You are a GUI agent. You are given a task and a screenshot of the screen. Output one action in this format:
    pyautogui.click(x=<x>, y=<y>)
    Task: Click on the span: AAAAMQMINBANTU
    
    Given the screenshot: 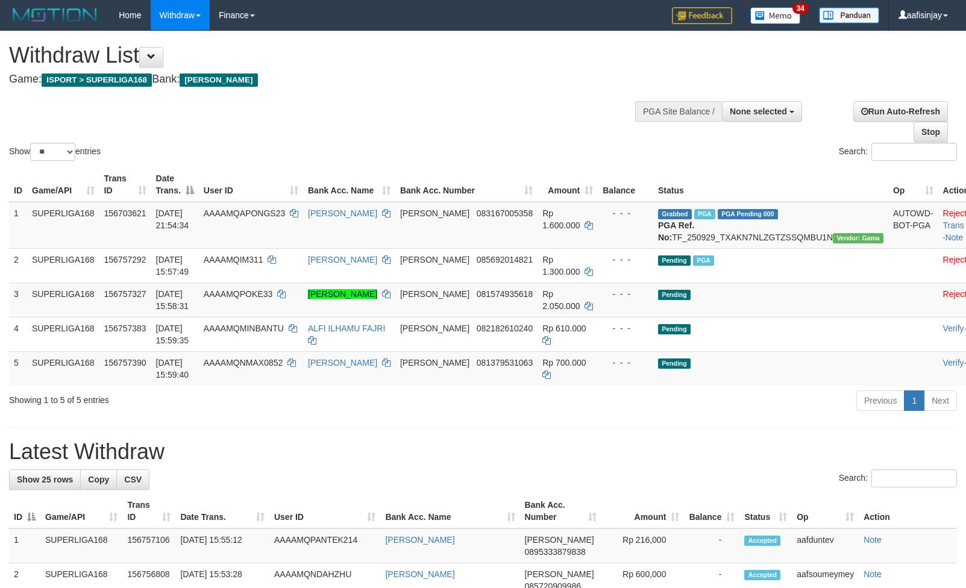 What is the action you would take?
    pyautogui.click(x=244, y=329)
    